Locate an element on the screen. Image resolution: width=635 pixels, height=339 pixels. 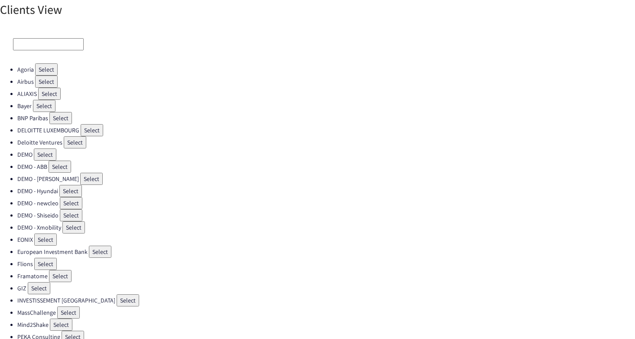
li: DEMO - newcleo is located at coordinates (326, 203).